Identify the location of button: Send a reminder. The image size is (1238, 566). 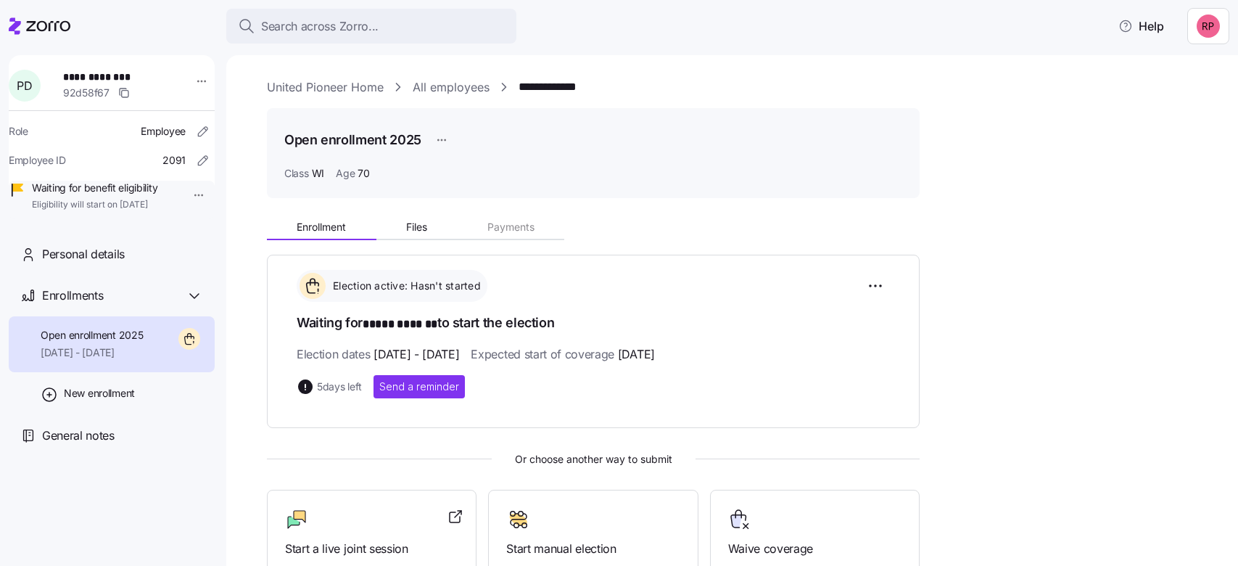
(419, 387).